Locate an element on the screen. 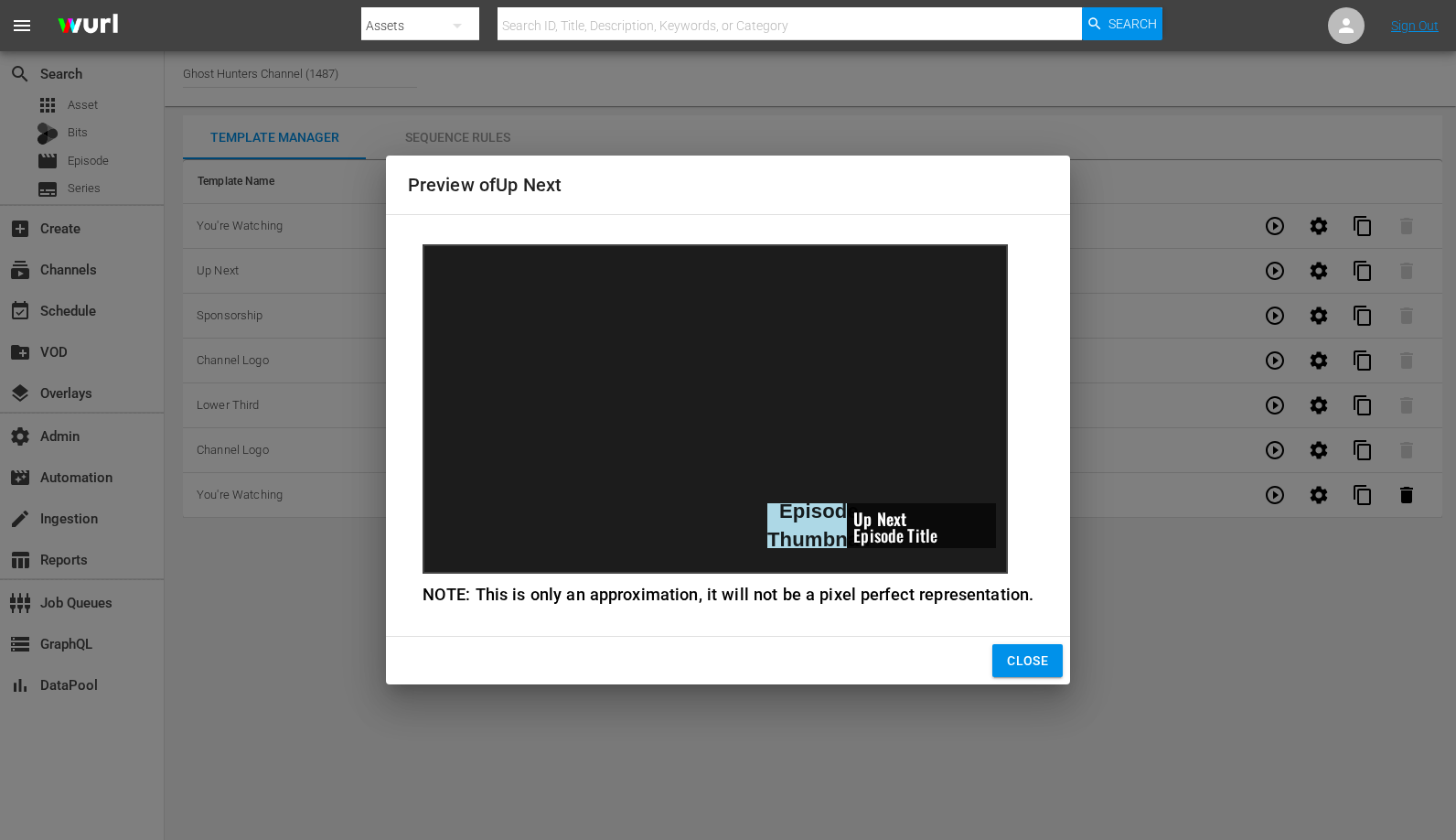 The image size is (1456, 840). a: Sign Out is located at coordinates (1415, 25).